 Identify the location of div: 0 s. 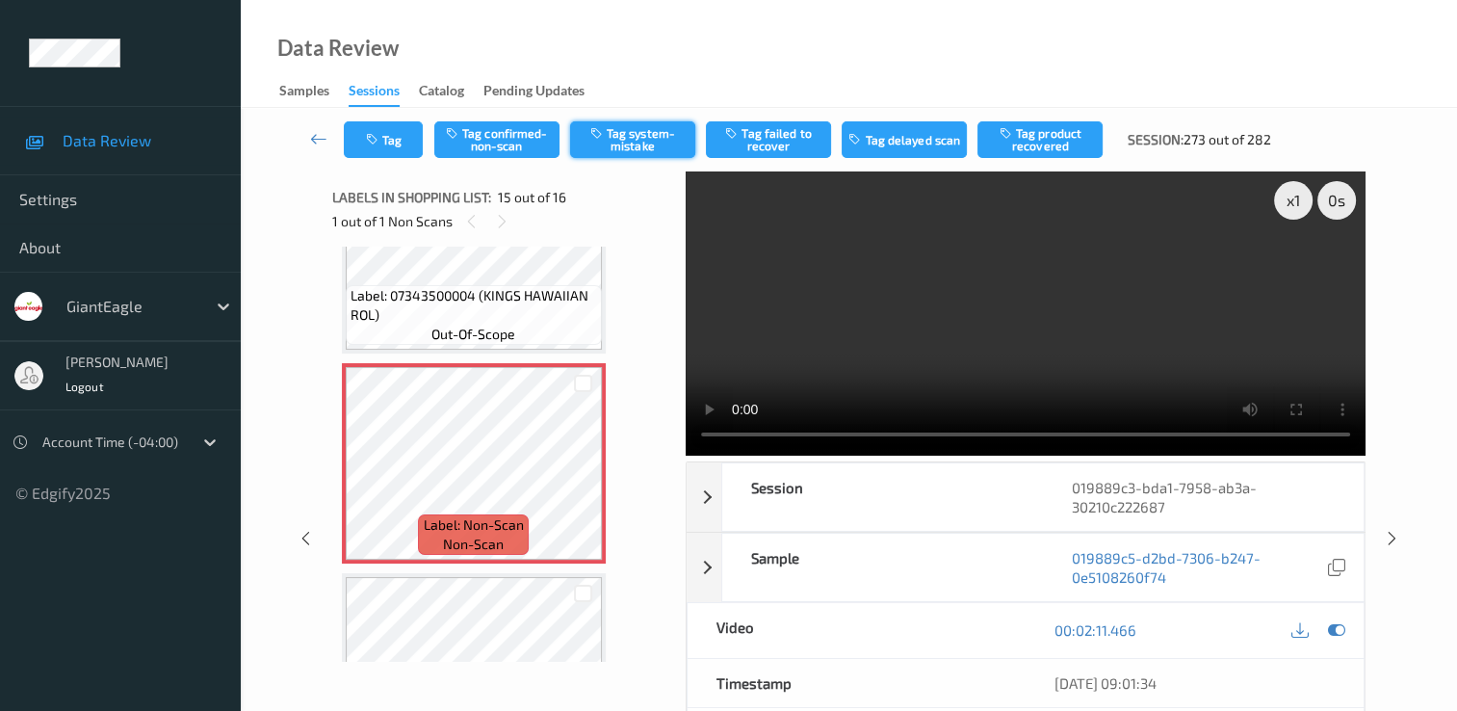
(1336, 200).